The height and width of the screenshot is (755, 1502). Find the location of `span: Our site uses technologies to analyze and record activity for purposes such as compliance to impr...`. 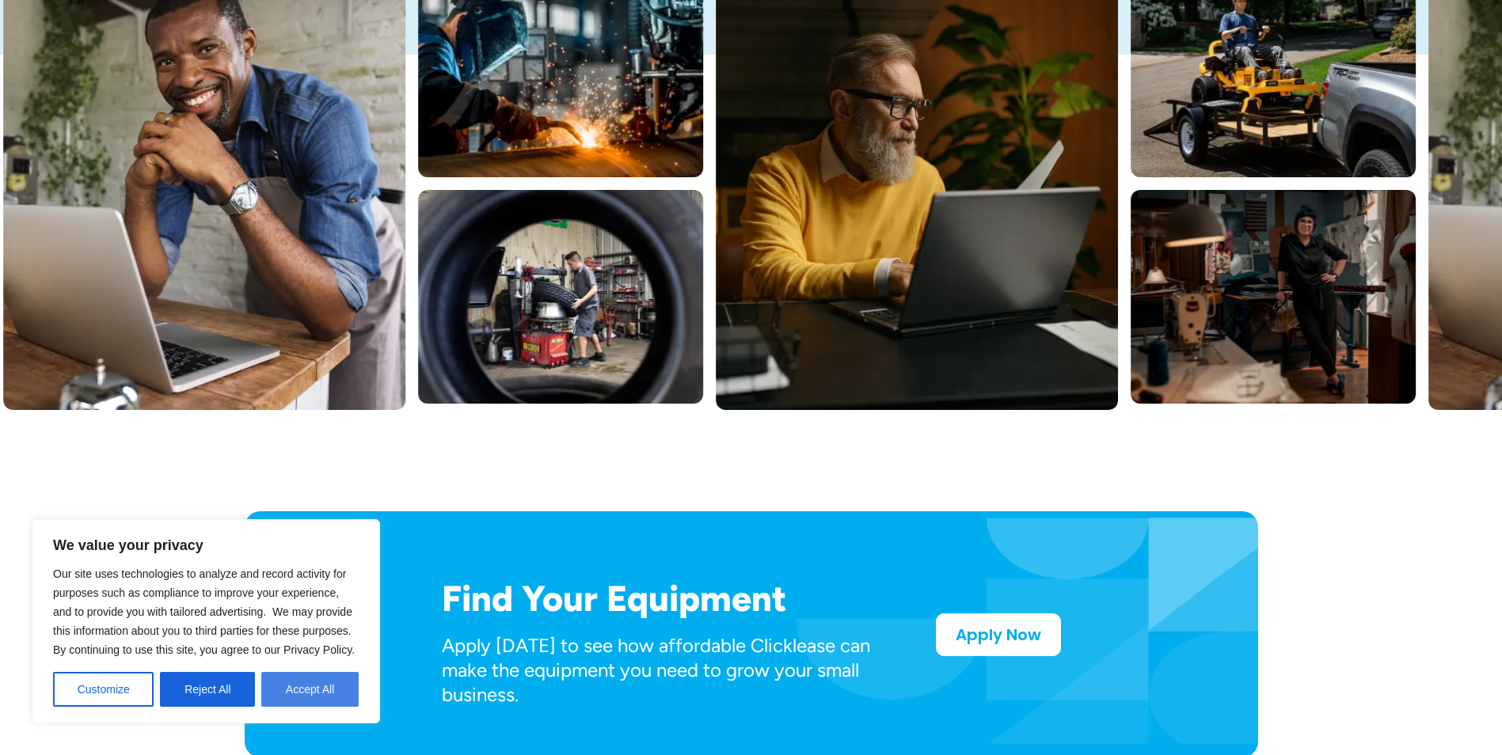

span: Our site uses technologies to analyze and record activity for purposes such as compliance to impr... is located at coordinates (203, 612).